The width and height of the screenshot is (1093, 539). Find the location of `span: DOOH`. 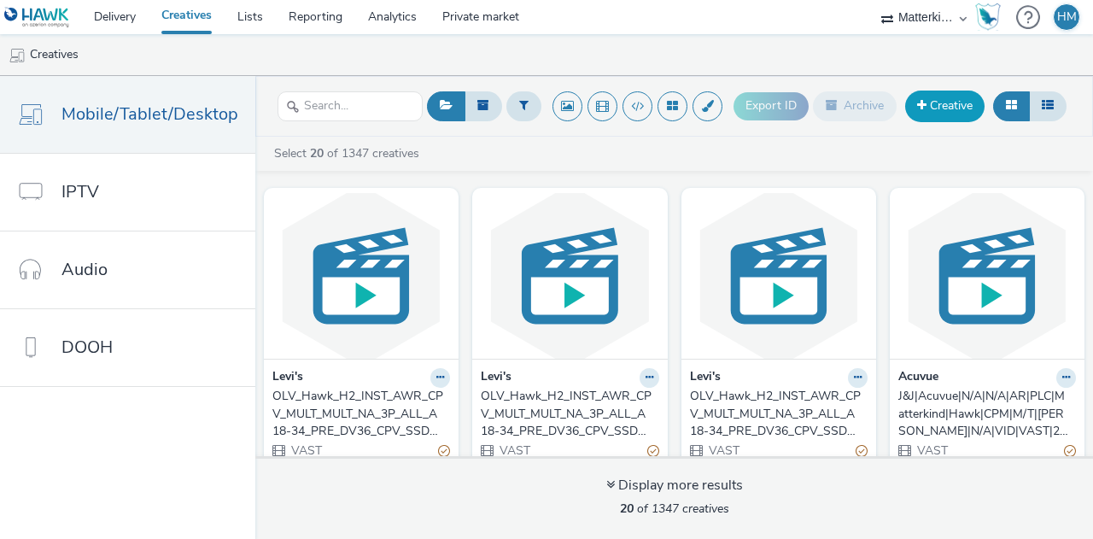

span: DOOH is located at coordinates (87, 347).